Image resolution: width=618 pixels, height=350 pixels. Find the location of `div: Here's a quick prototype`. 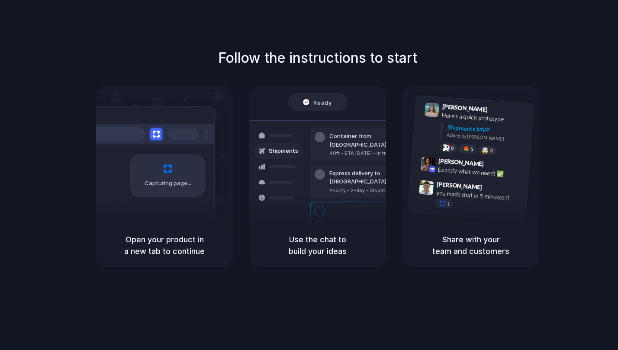

div: Here's a quick prototype is located at coordinates (485, 118).